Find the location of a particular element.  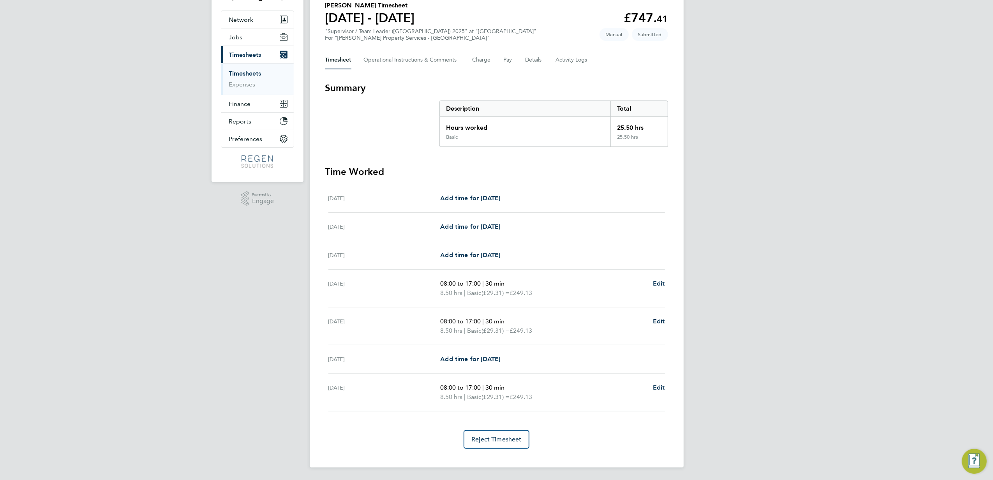

button: Activity Logs is located at coordinates (572, 60).